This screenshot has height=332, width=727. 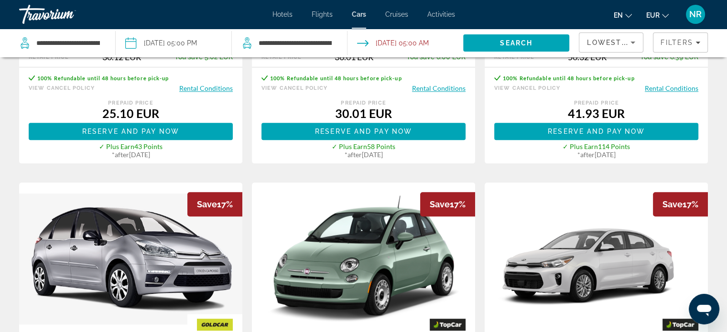 I want to click on span: EUR, so click(x=653, y=15).